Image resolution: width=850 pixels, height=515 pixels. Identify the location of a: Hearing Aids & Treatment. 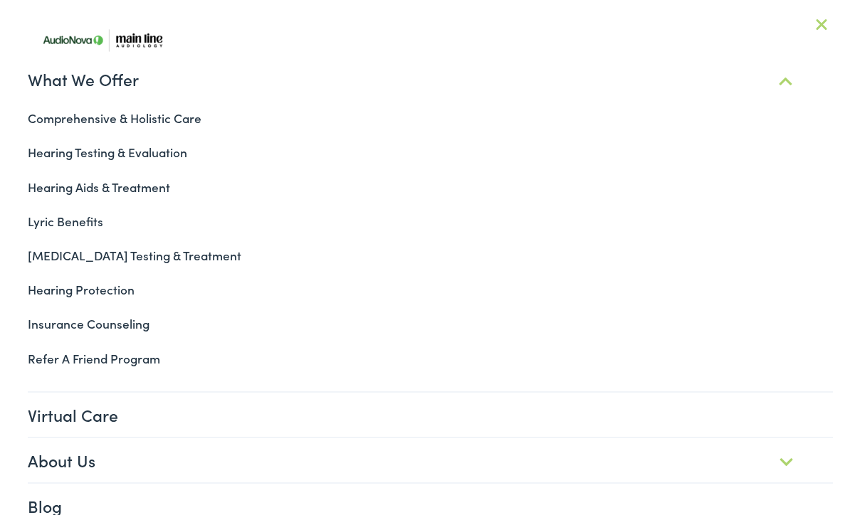
(425, 187).